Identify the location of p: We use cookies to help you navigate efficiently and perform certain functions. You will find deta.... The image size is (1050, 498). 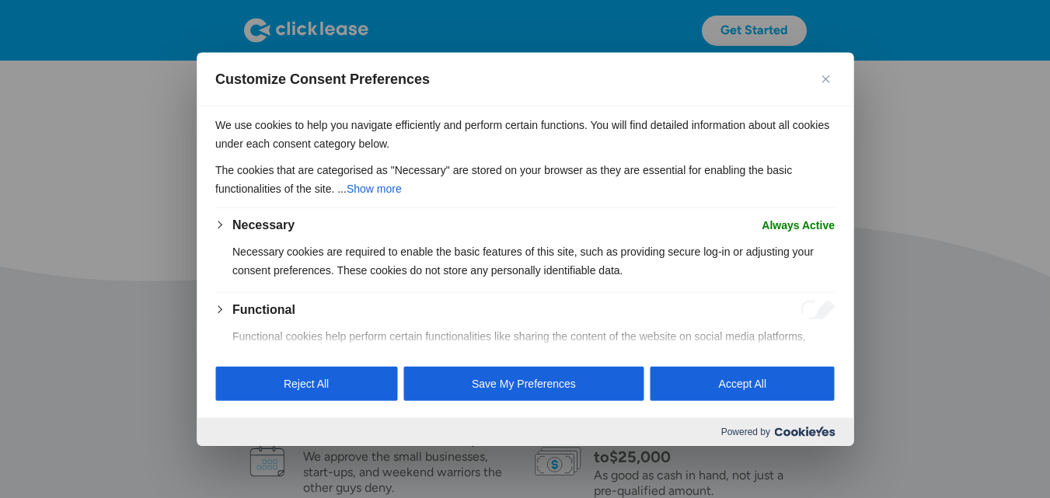
(525, 134).